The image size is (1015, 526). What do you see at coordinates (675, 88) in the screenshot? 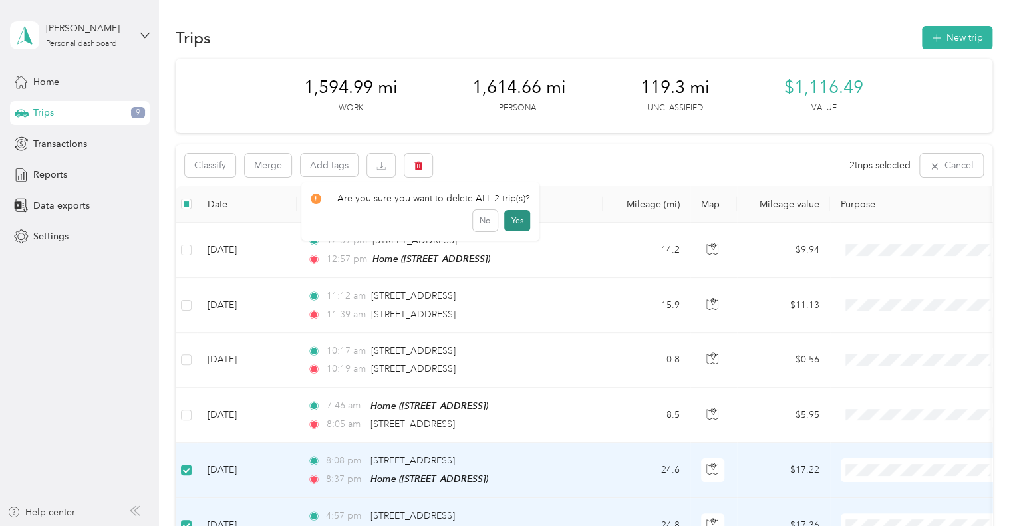
I see `span: 119.3 mi` at bounding box center [675, 88].